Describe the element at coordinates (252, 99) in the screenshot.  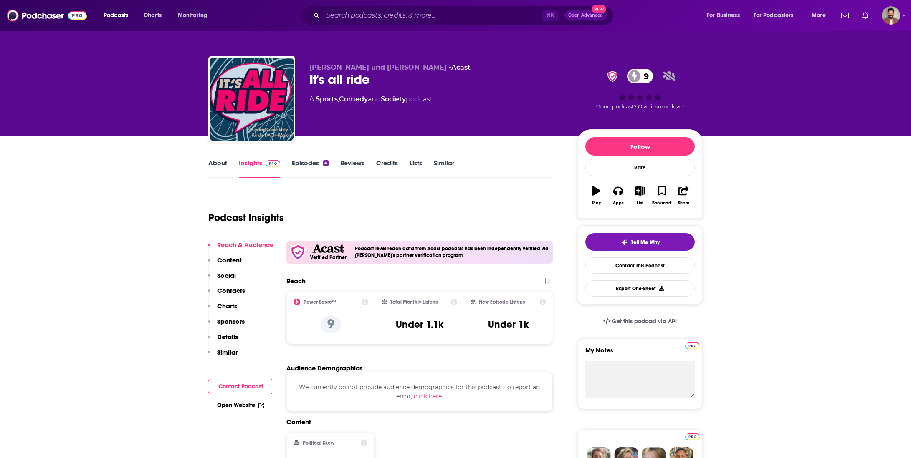
I see `a: It's all ride` at that location.